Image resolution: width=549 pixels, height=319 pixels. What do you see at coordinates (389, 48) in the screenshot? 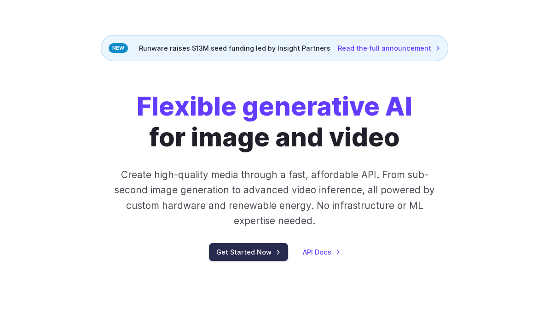
I see `a: Read the full announcement` at bounding box center [389, 48].